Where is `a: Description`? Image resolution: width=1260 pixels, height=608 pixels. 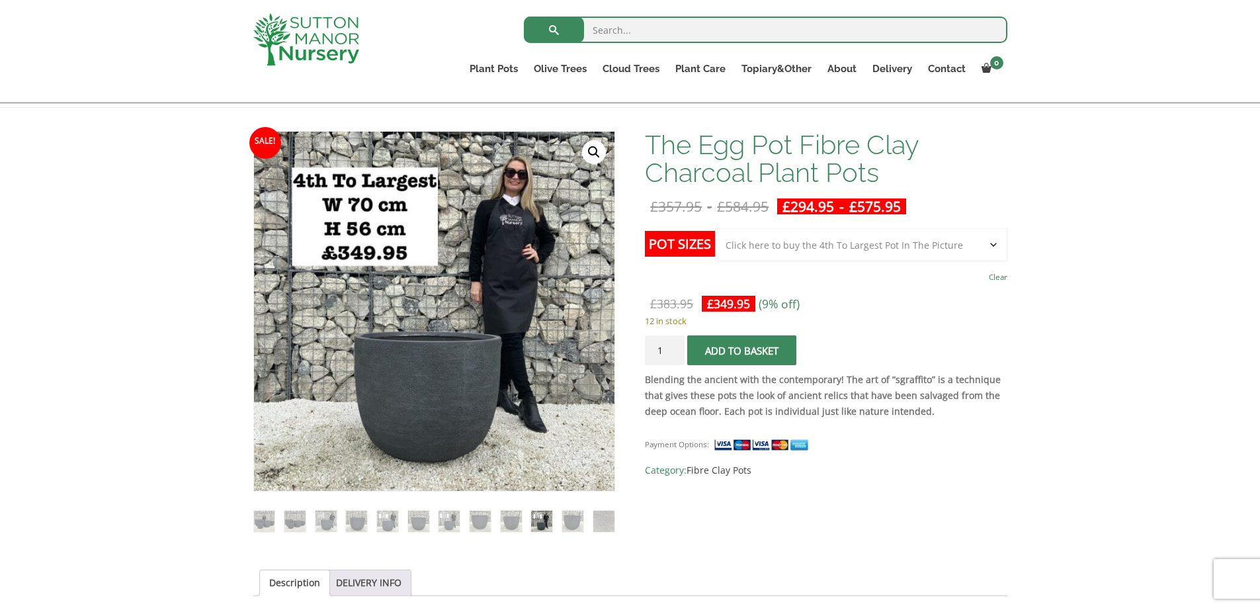 a: Description is located at coordinates (294, 583).